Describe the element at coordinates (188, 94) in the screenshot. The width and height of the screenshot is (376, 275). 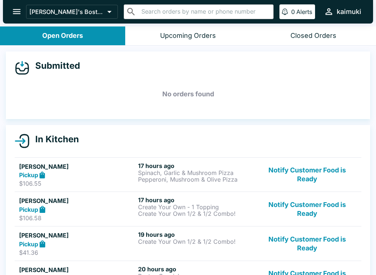
I see `h5: No orders found` at that location.